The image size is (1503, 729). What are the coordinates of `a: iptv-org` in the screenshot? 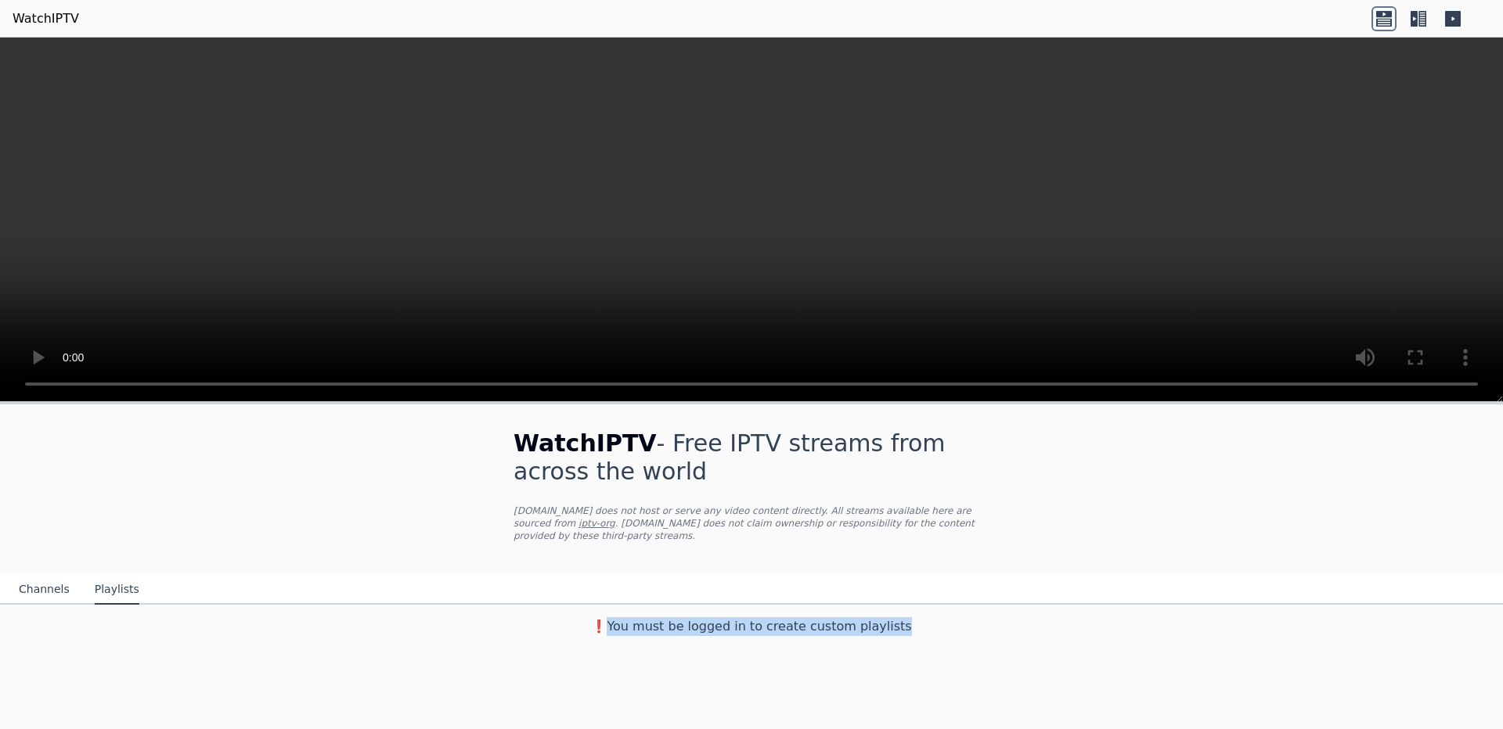 It's located at (596, 524).